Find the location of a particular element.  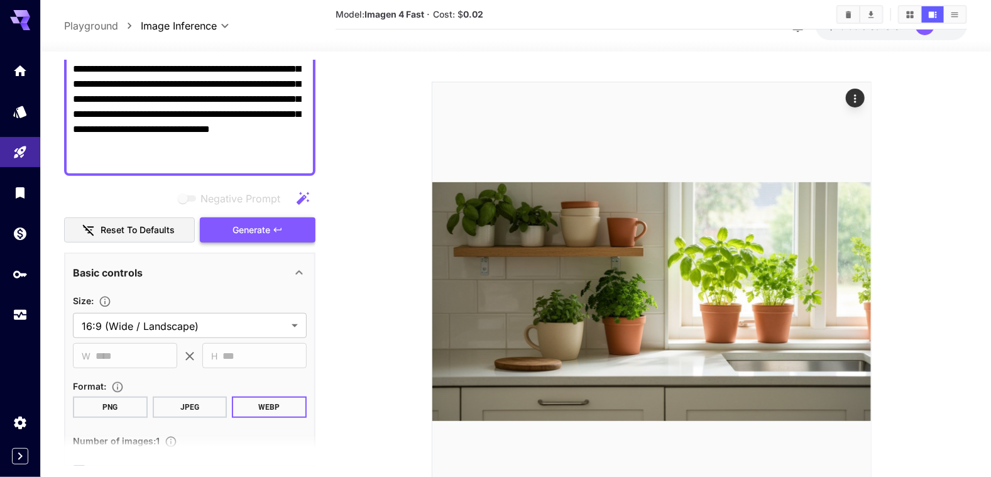

a: Playground is located at coordinates (91, 26).